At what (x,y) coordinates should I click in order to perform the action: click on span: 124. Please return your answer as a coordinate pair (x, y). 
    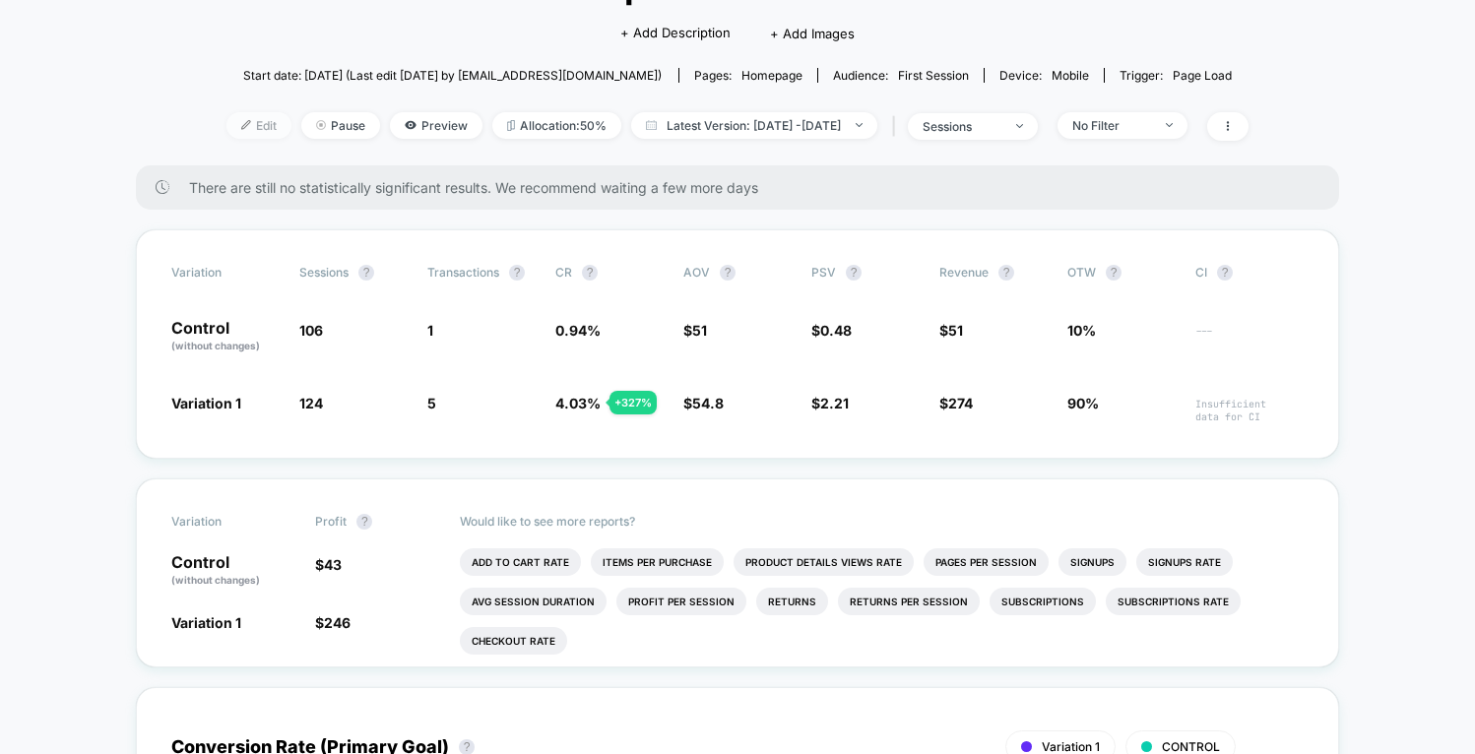
    Looking at the image, I should click on (311, 403).